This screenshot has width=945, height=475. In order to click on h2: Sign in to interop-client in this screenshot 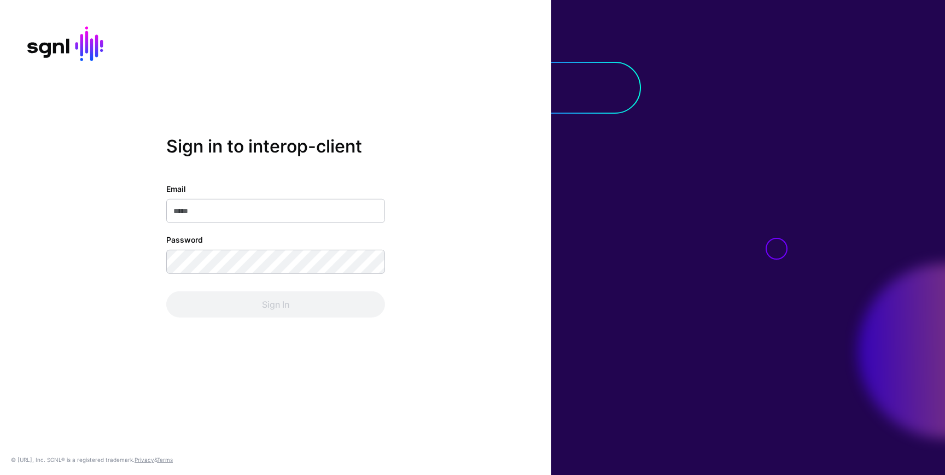, I will do `click(276, 146)`.